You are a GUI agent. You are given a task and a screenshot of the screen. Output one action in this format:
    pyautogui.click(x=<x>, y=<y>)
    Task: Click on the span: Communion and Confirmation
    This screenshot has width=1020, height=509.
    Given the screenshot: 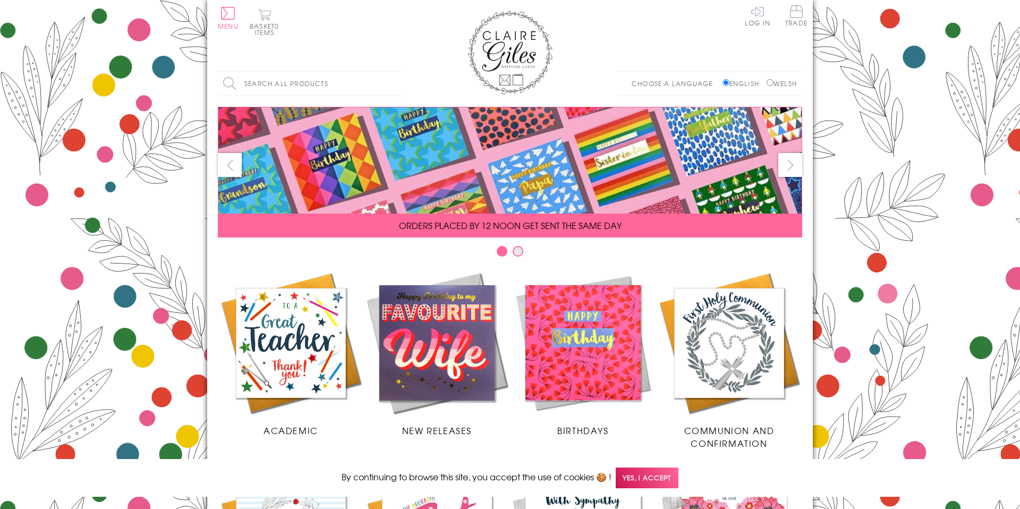 What is the action you would take?
    pyautogui.click(x=730, y=437)
    